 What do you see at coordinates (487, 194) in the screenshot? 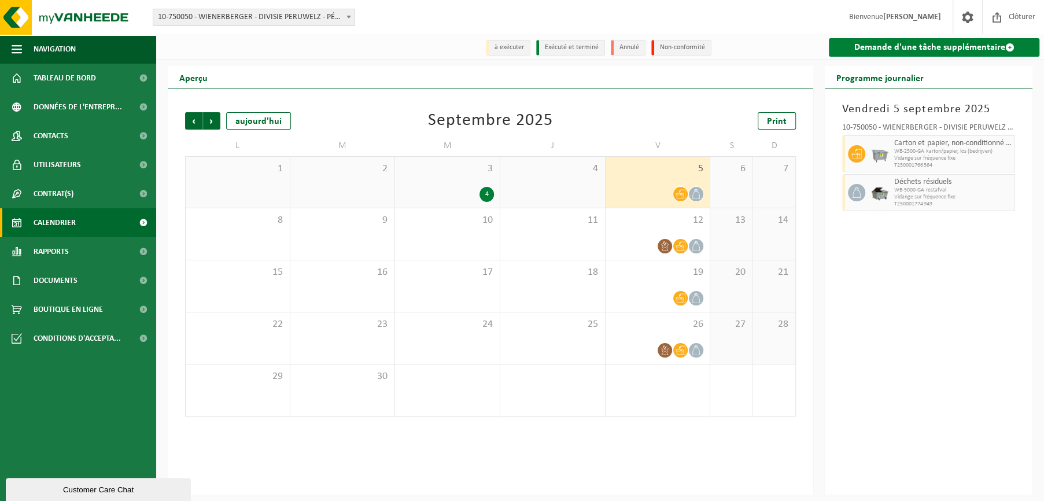
I see `div: 4` at bounding box center [487, 194].